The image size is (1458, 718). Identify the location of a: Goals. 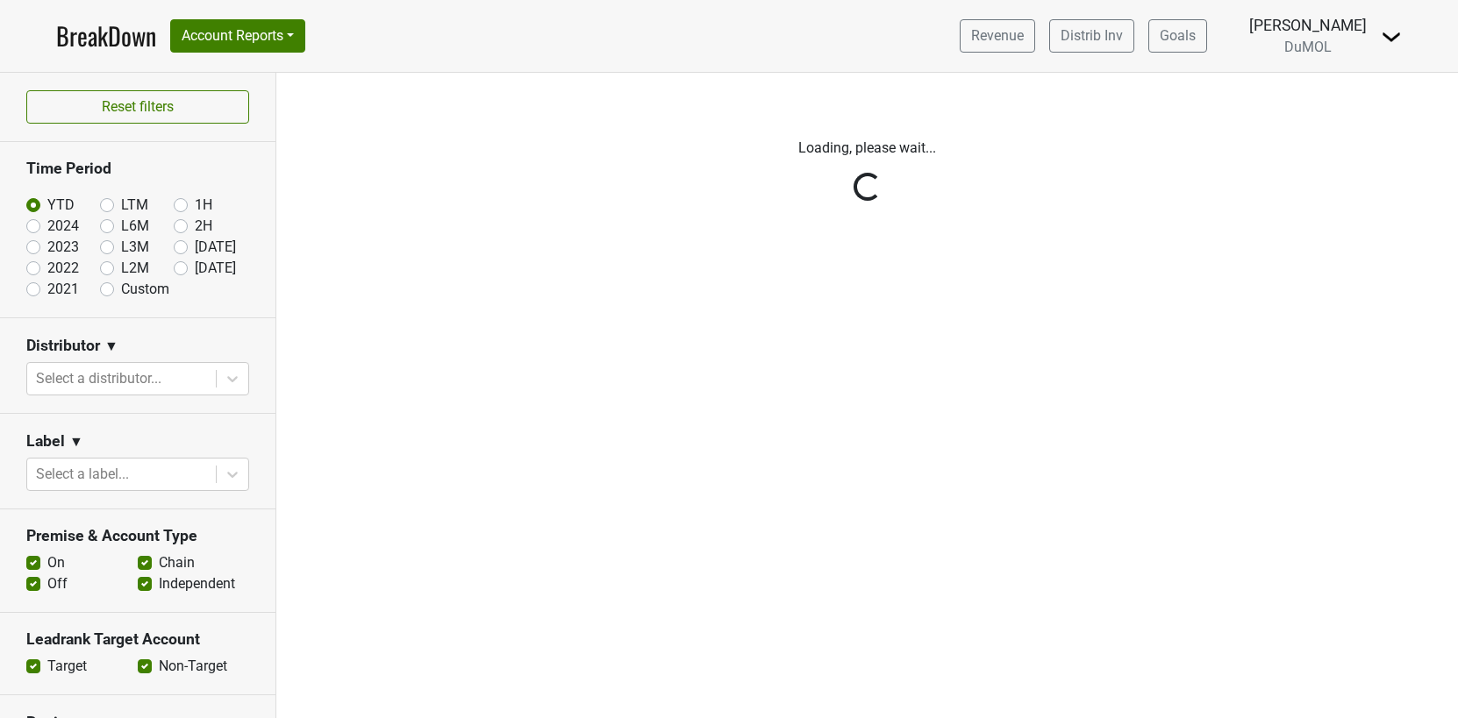
(1177, 36).